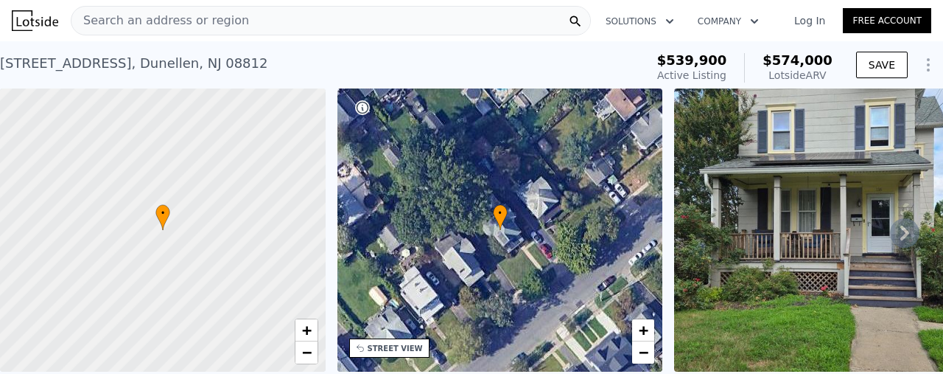 This screenshot has height=374, width=943. What do you see at coordinates (692, 75) in the screenshot?
I see `span: Active Listing` at bounding box center [692, 75].